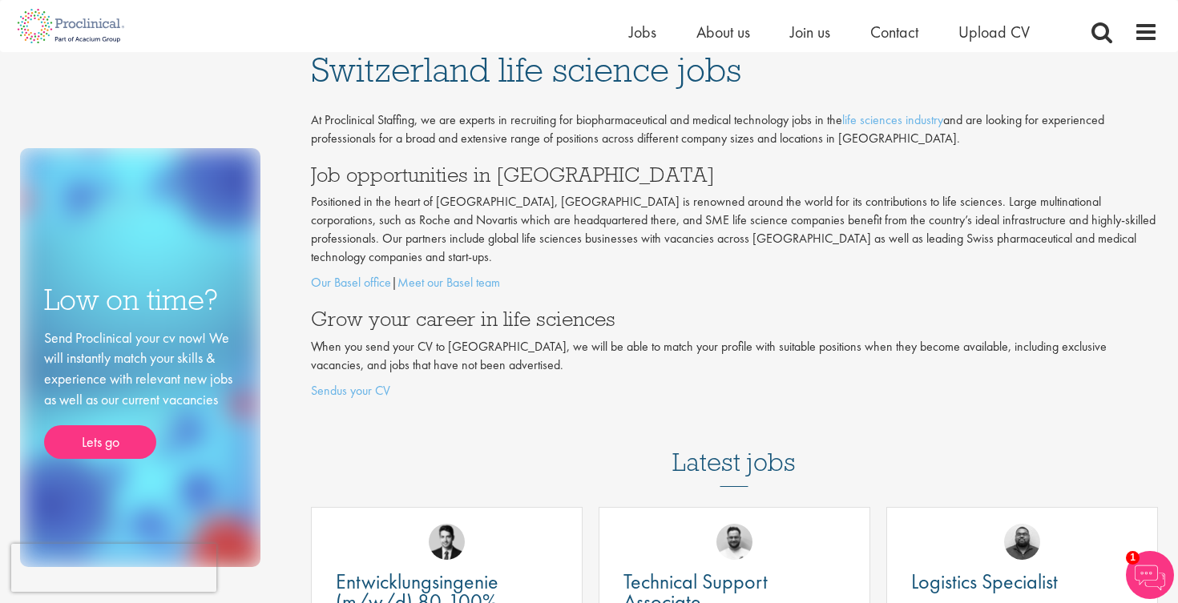 This screenshot has height=603, width=1178. Describe the element at coordinates (1150, 575) in the screenshot. I see `img: Chatbot` at that location.